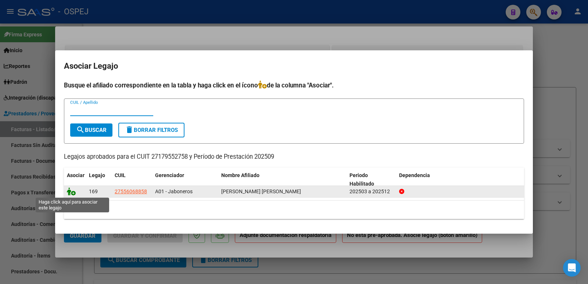 This screenshot has height=284, width=588. What do you see at coordinates (120, 175) in the screenshot?
I see `span: CUIL` at bounding box center [120, 175].